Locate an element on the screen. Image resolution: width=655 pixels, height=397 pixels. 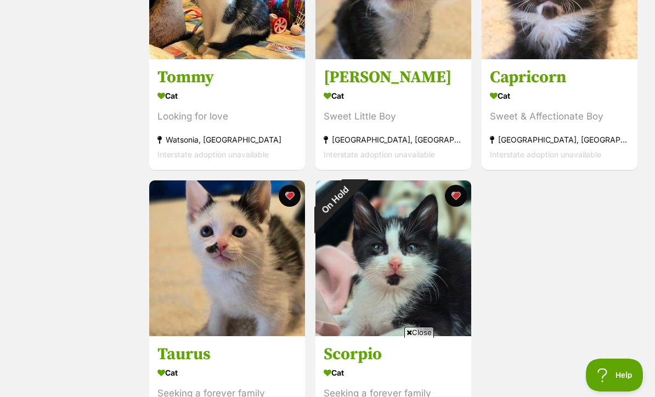
h3: Capricorn is located at coordinates (560, 77).